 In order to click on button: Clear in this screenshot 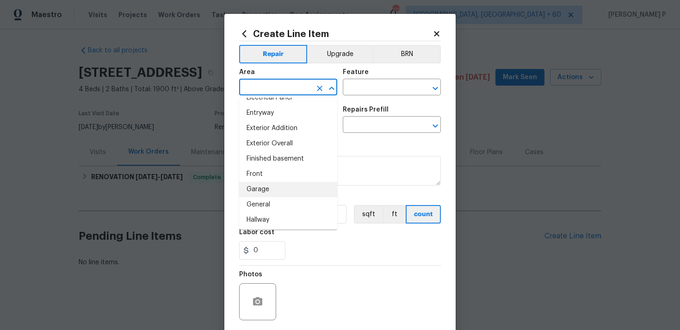, I will do `click(320, 88)`.